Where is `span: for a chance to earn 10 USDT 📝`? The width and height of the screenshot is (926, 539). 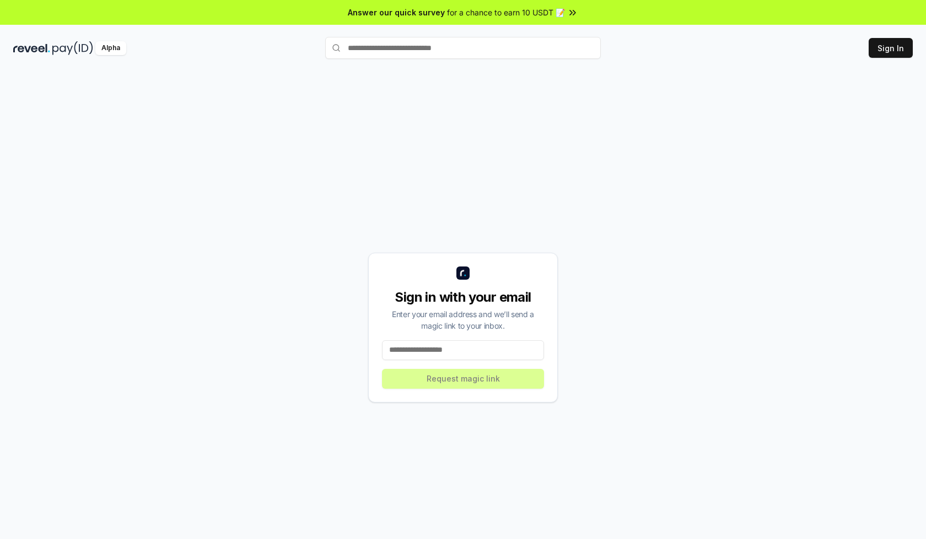 span: for a chance to earn 10 USDT 📝 is located at coordinates (506, 12).